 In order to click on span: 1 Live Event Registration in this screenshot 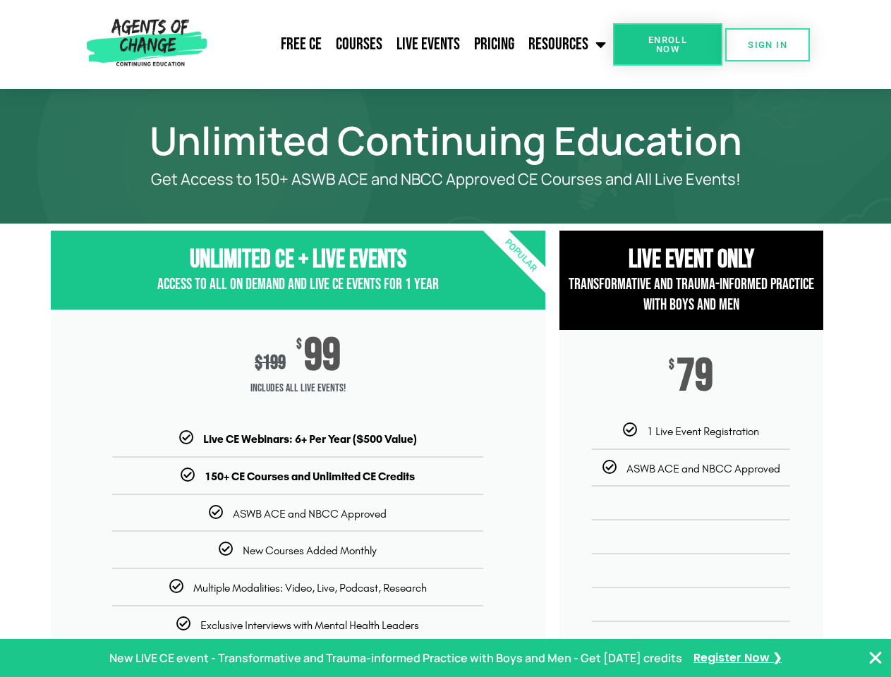, I will do `click(702, 431)`.